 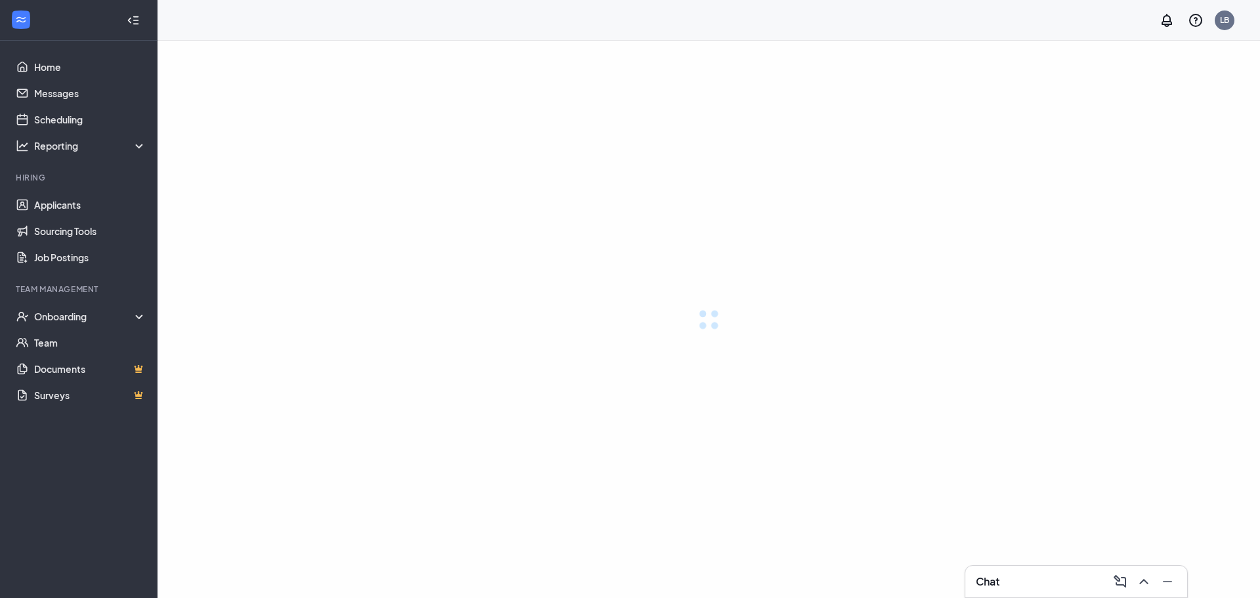 What do you see at coordinates (90, 369) in the screenshot?
I see `a: DocumentsCrown` at bounding box center [90, 369].